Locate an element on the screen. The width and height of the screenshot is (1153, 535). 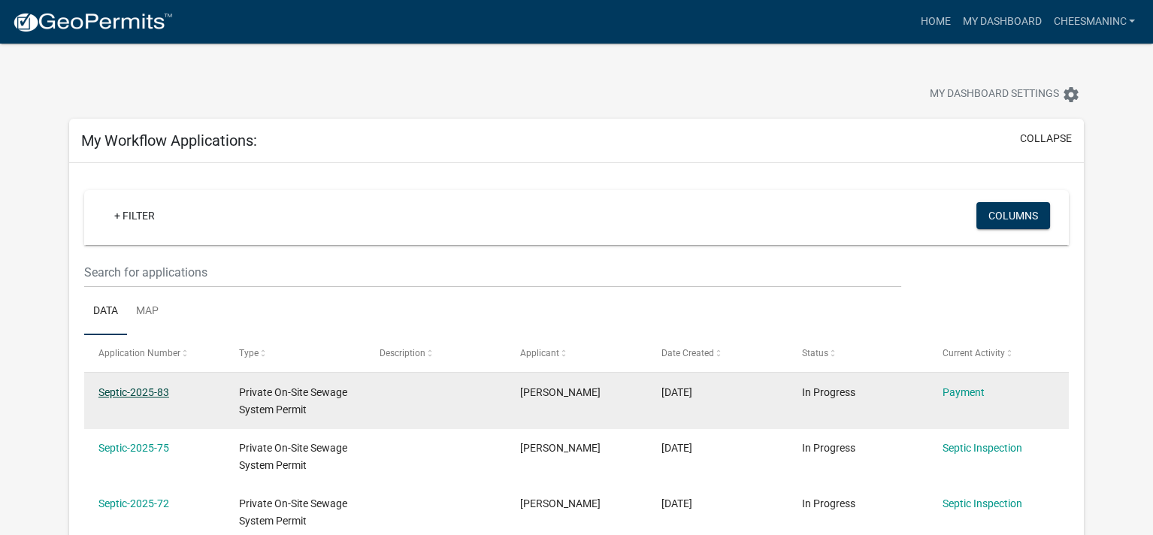
a: cheesmaninc is located at coordinates (1093, 22).